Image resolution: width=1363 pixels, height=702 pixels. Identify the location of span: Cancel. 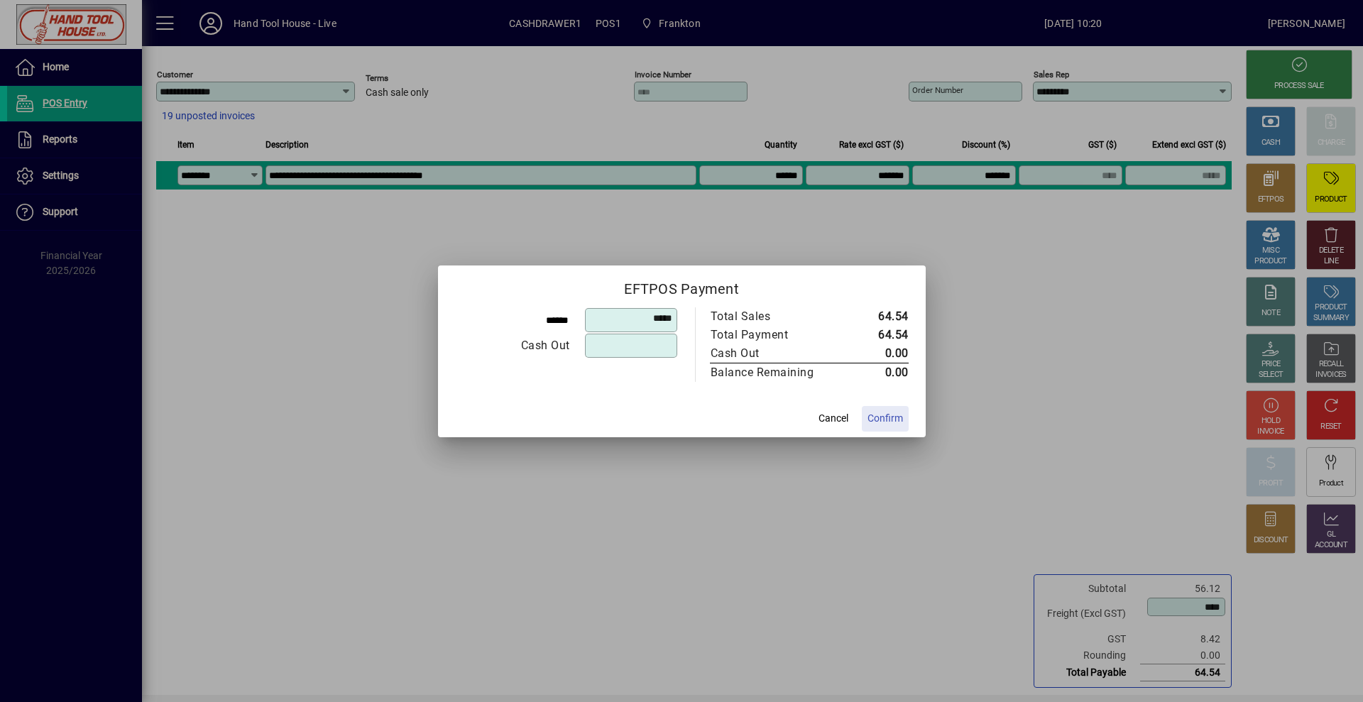
(834, 418).